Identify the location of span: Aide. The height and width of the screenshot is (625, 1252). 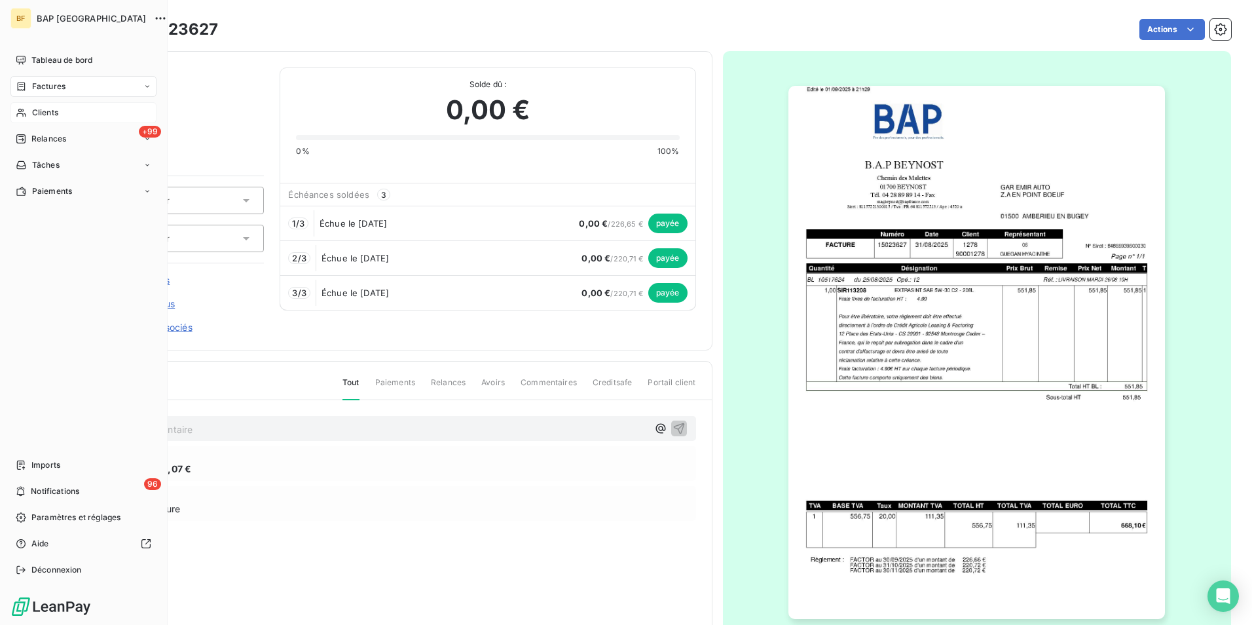
(40, 543).